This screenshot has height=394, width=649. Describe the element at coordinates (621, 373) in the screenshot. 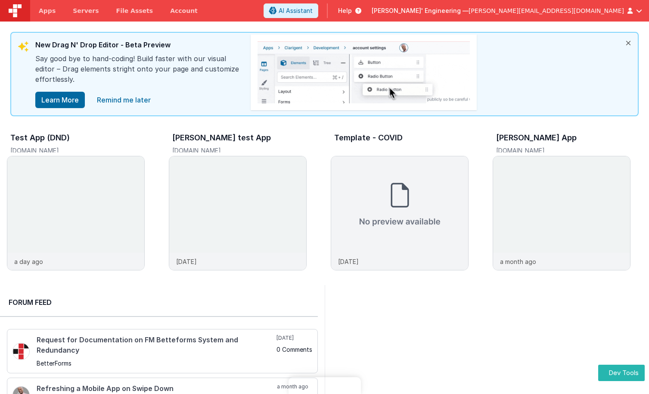

I see `button: Dev Tools` at that location.